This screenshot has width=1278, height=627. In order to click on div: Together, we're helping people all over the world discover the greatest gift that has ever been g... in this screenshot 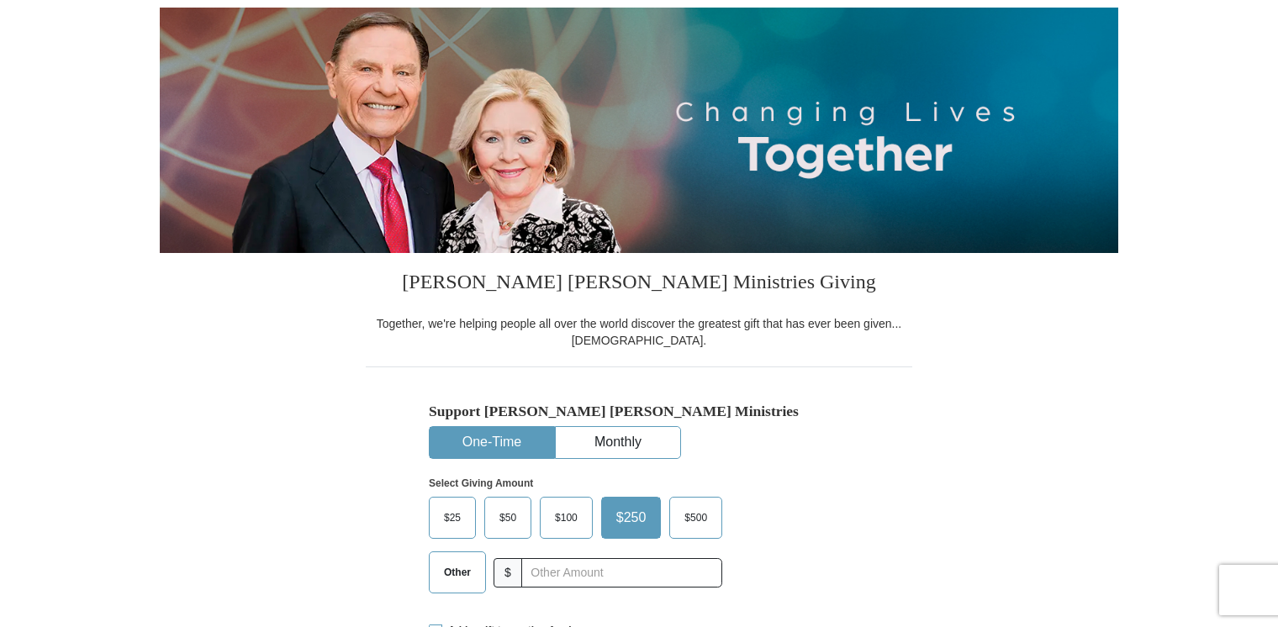, I will do `click(639, 332)`.